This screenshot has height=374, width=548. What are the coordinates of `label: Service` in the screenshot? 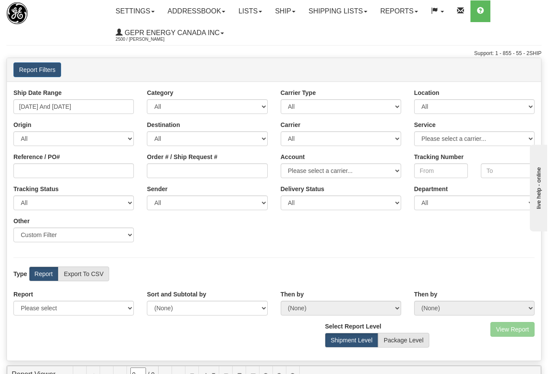 It's located at (425, 125).